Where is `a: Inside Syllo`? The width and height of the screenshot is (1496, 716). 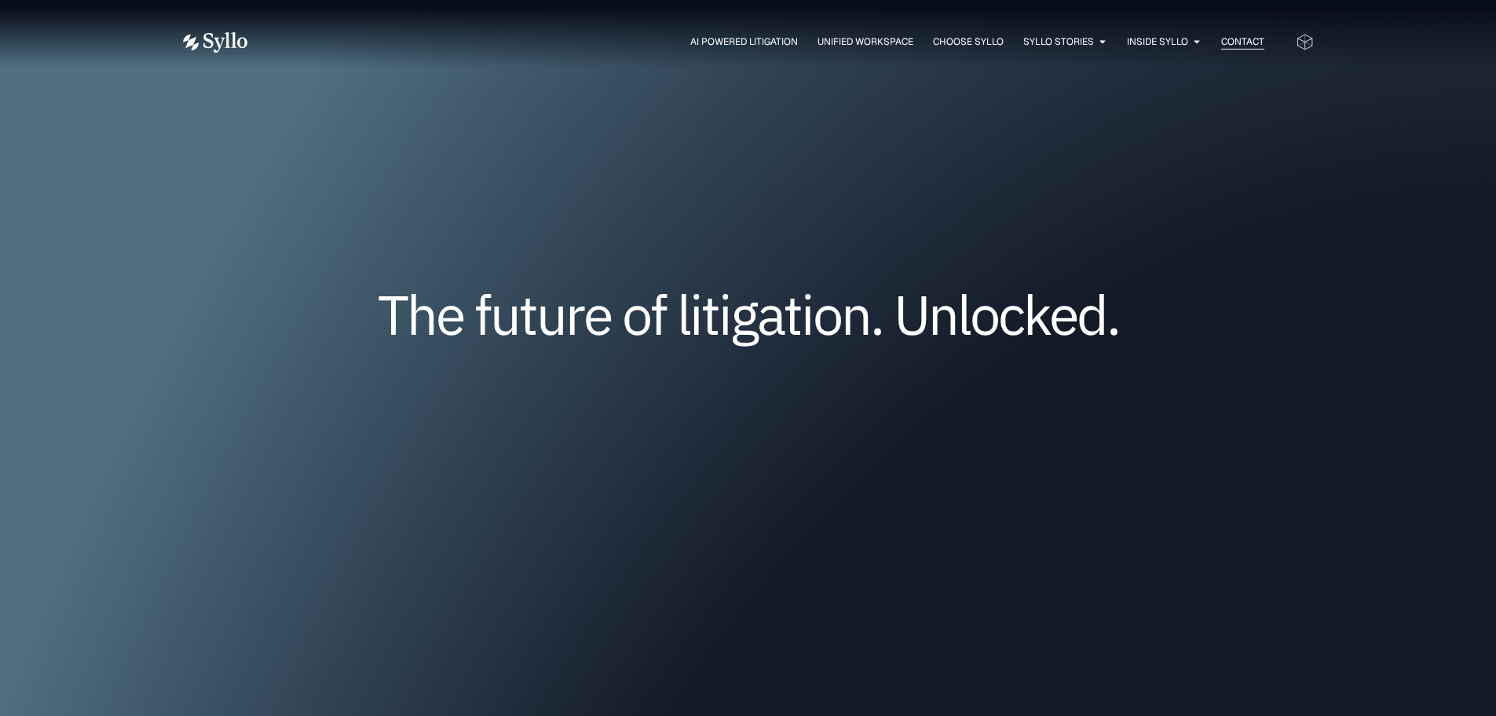 a: Inside Syllo is located at coordinates (1158, 42).